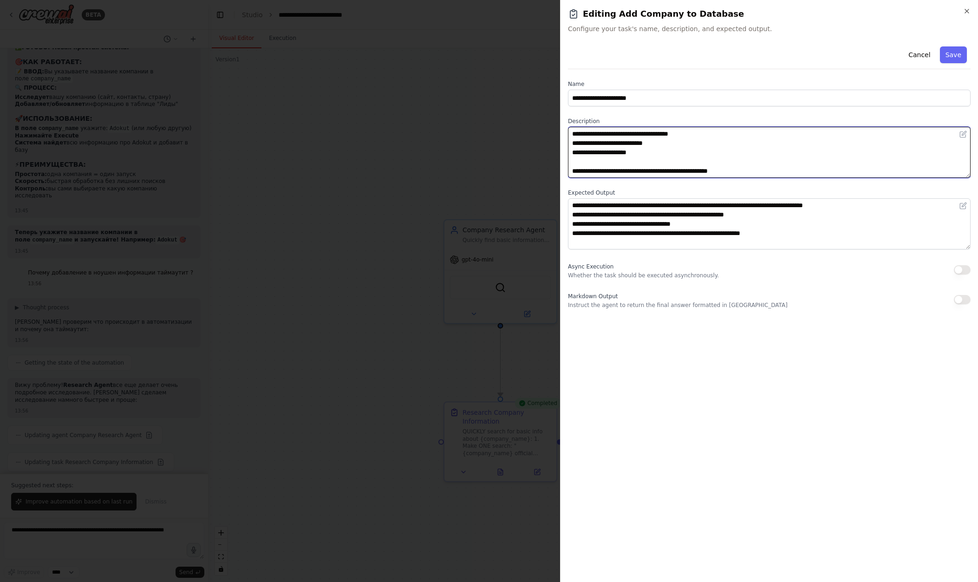 The image size is (978, 582). What do you see at coordinates (953, 55) in the screenshot?
I see `button: Save` at bounding box center [953, 55].